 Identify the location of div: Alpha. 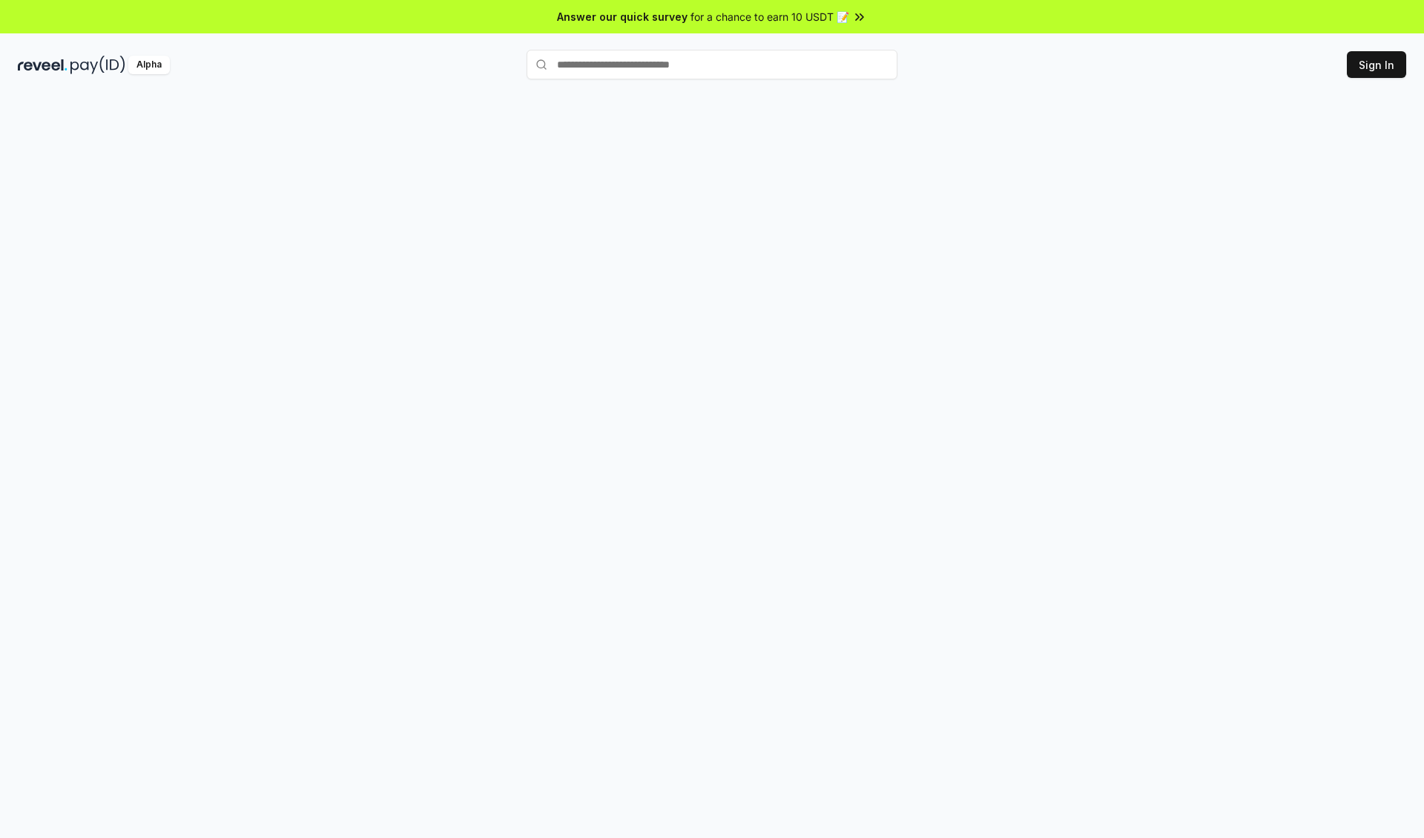
(149, 65).